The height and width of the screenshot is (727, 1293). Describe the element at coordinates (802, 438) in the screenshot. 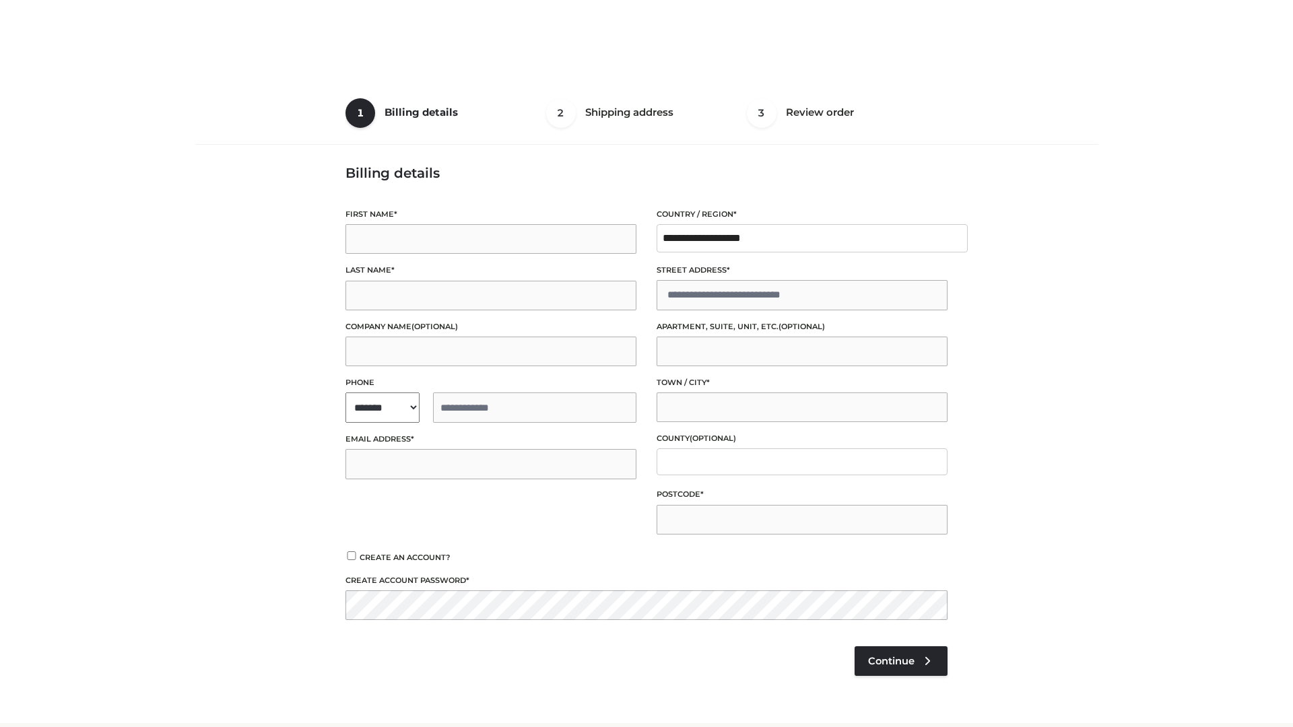

I see `label: County` at that location.